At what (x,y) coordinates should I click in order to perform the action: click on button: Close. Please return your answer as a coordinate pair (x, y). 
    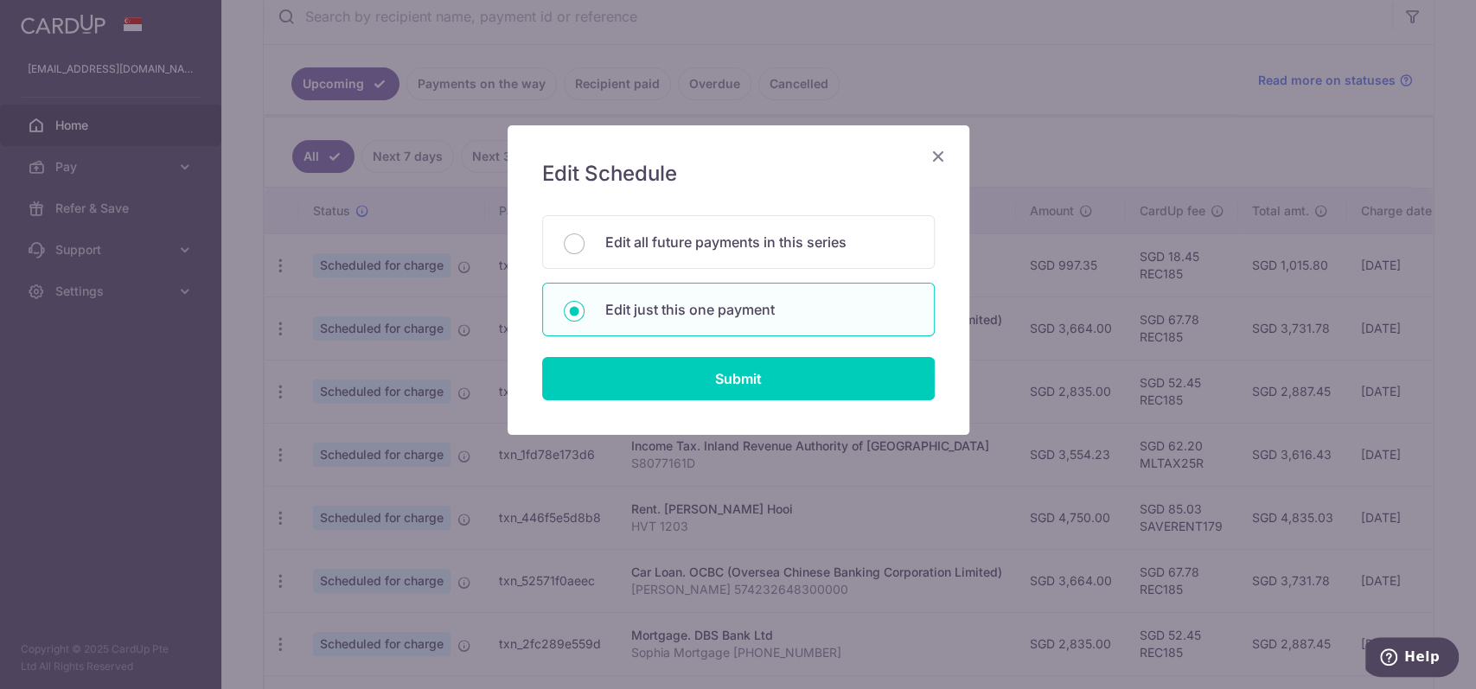
    Looking at the image, I should click on (938, 156).